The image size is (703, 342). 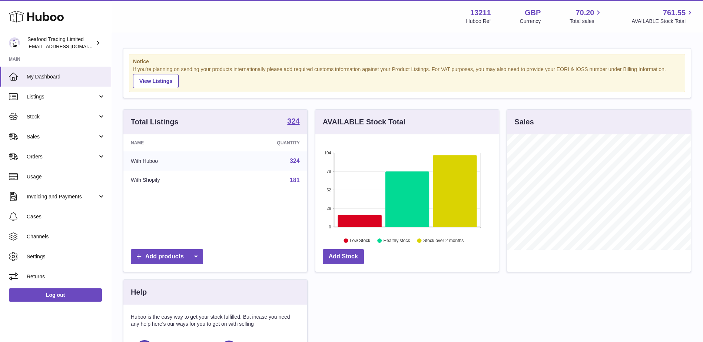 I want to click on h3: Help, so click(x=139, y=292).